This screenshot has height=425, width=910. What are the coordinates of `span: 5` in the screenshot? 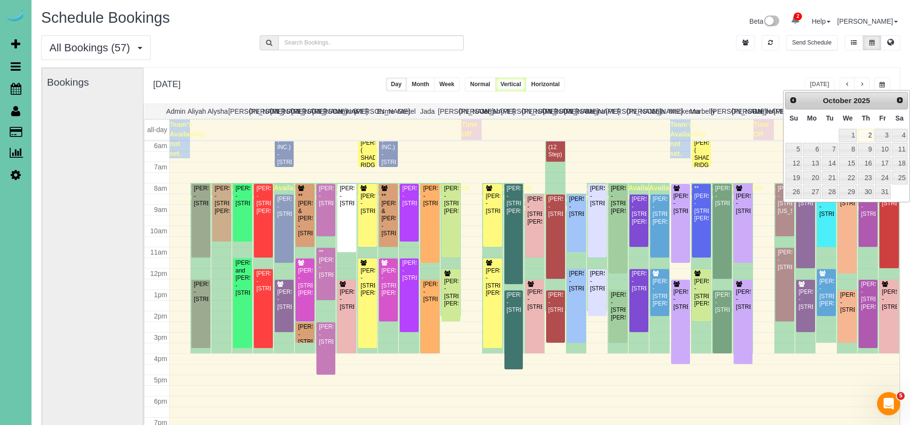 It's located at (900, 396).